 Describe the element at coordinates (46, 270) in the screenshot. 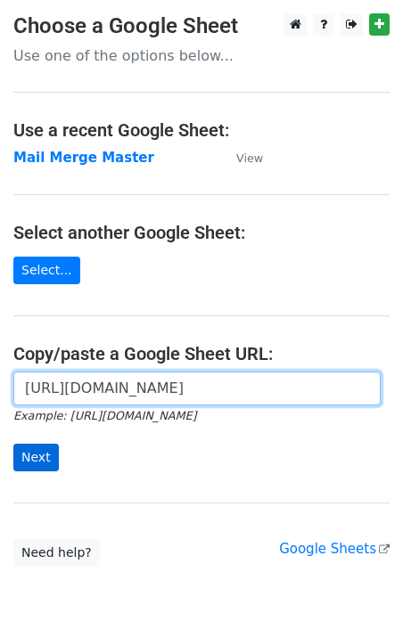

I see `a: Select...` at that location.